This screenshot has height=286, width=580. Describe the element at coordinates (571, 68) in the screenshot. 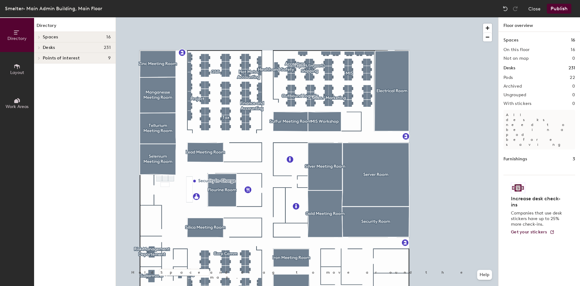

I see `h1: 231` at that location.